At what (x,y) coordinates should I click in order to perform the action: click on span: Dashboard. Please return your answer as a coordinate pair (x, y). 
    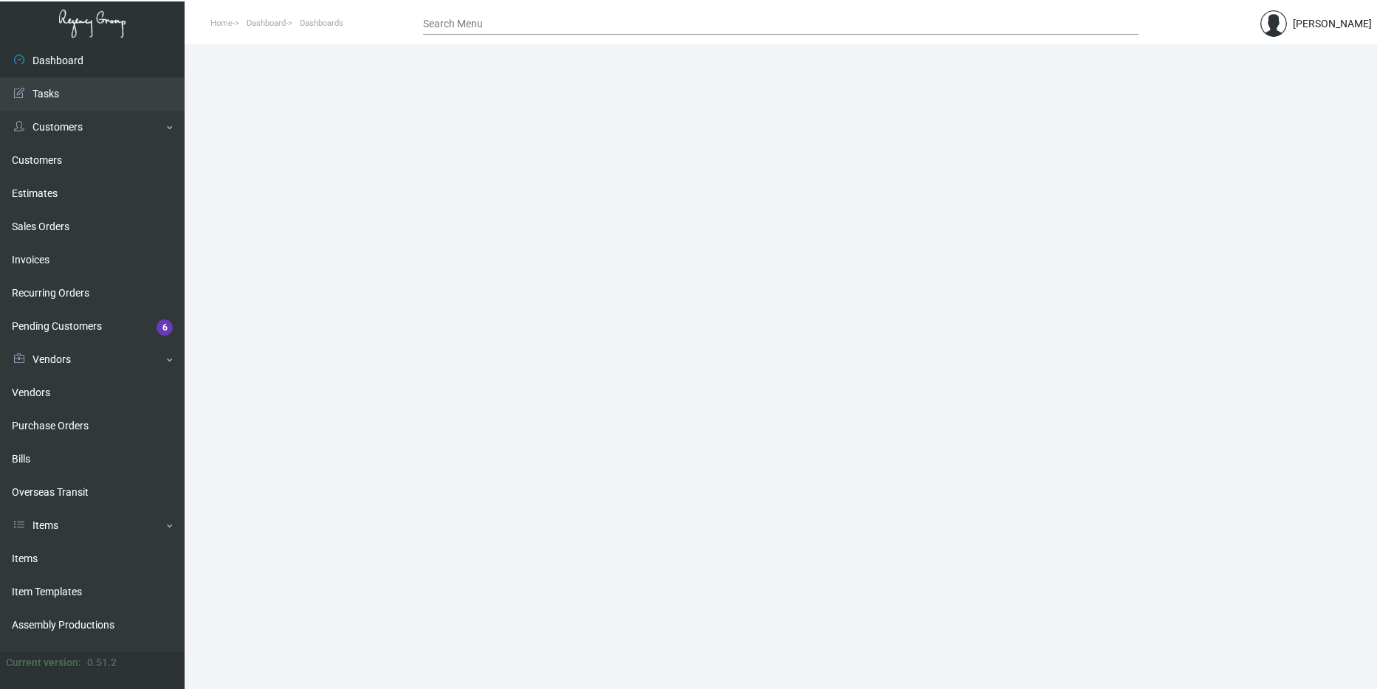
    Looking at the image, I should click on (266, 23).